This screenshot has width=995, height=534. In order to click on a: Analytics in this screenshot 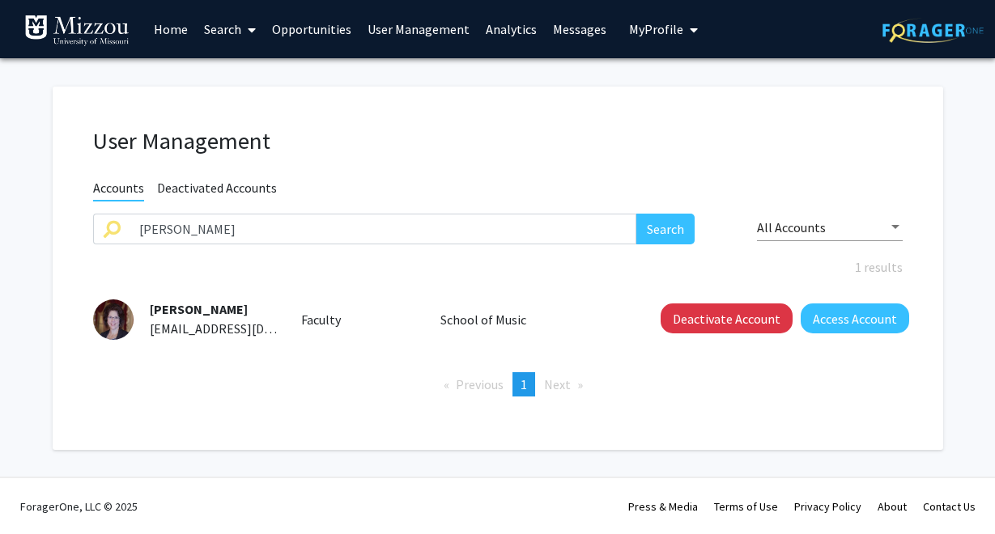, I will do `click(511, 29)`.